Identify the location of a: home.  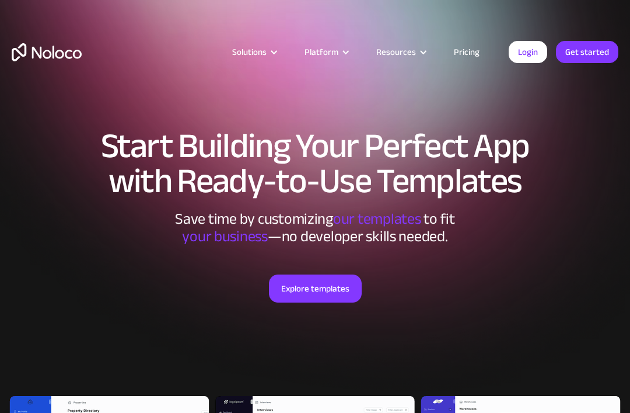
(47, 52).